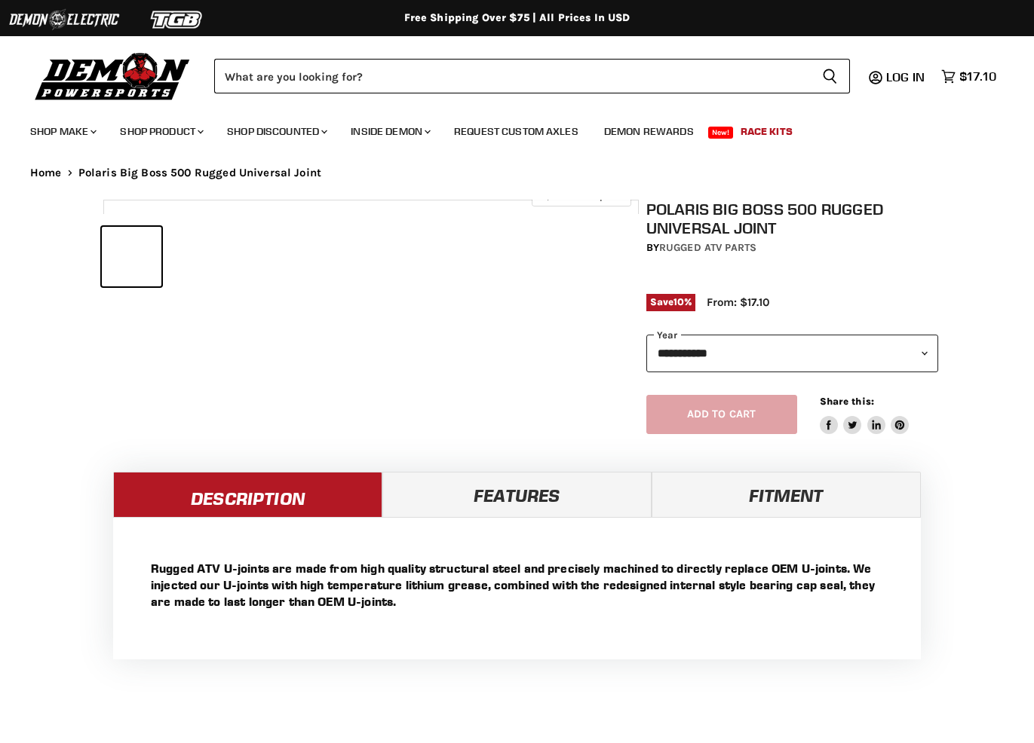 The width and height of the screenshot is (1034, 743). What do you see at coordinates (737, 302) in the screenshot?
I see `span: From: $17.10` at bounding box center [737, 302].